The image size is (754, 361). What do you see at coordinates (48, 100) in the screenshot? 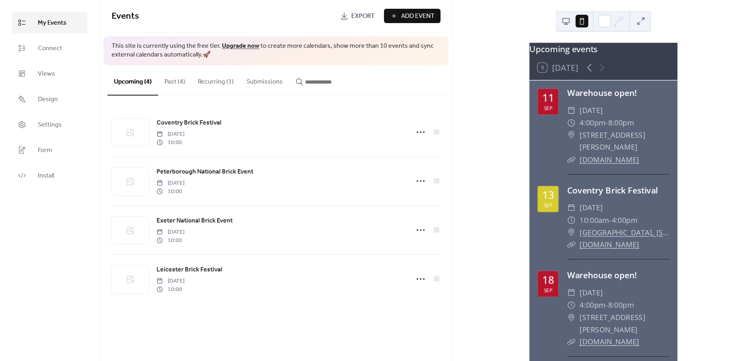
I see `span: Design` at bounding box center [48, 100].